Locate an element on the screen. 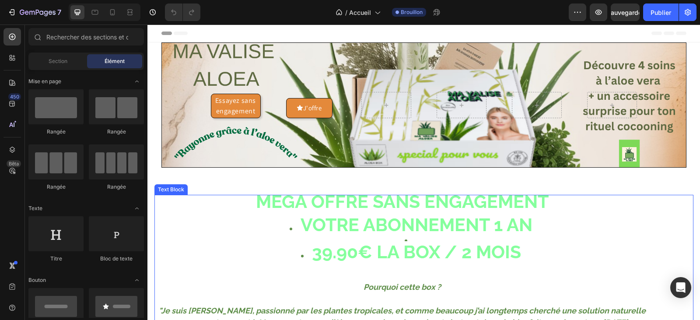 Image resolution: width=700 pixels, height=320 pixels. span: MÉGA OFFRE SANS ENGAGEMENT is located at coordinates (255, 177).